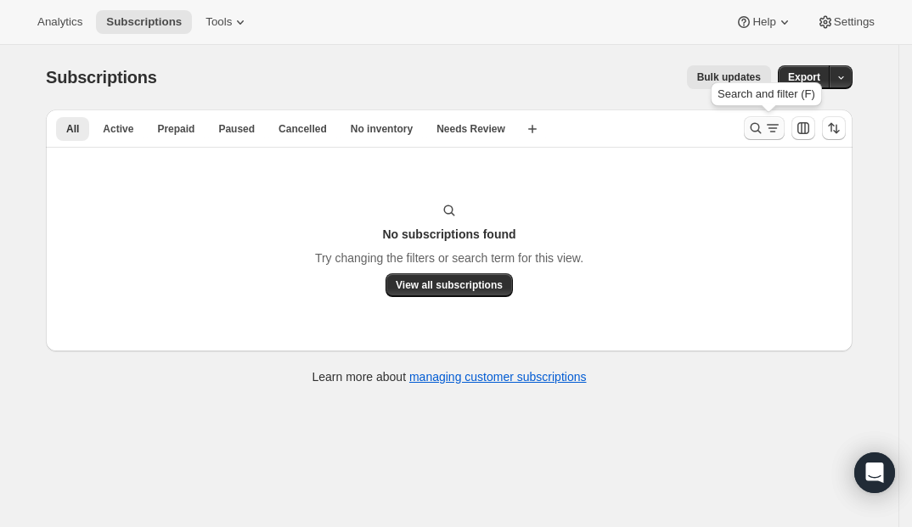 The height and width of the screenshot is (527, 912). What do you see at coordinates (497, 377) in the screenshot?
I see `a: managing customer subscriptions` at bounding box center [497, 377].